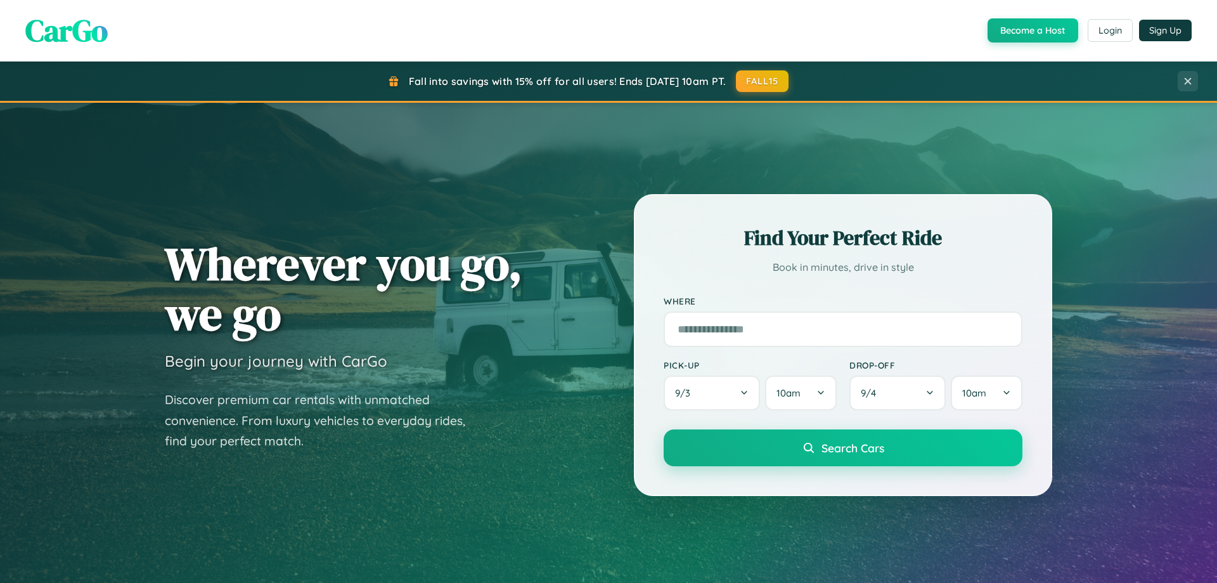 This screenshot has height=583, width=1217. I want to click on button: Login, so click(1110, 30).